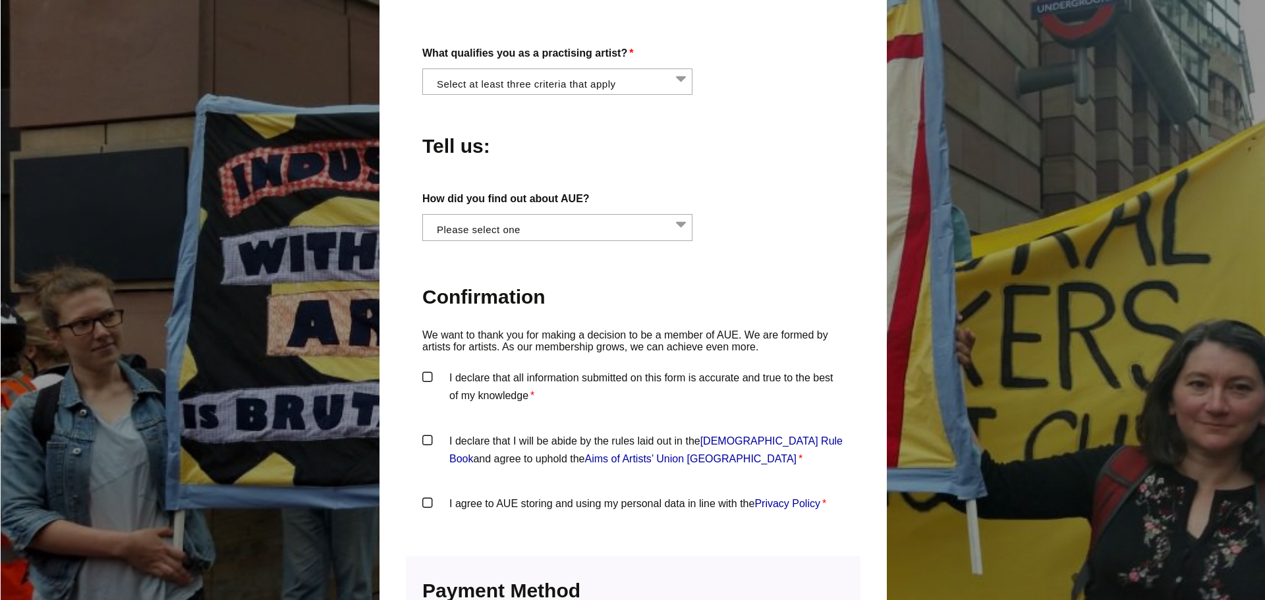  I want to click on a: Privacy Policy, so click(787, 503).